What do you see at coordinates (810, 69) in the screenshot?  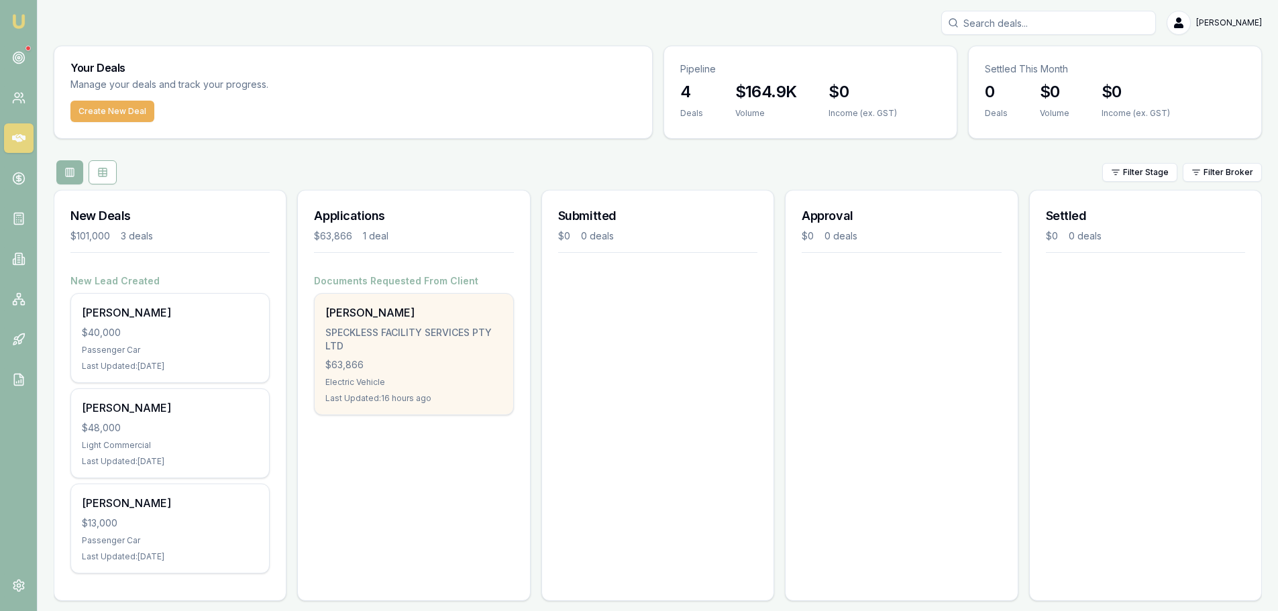 I see `p: Pipeline` at bounding box center [810, 69].